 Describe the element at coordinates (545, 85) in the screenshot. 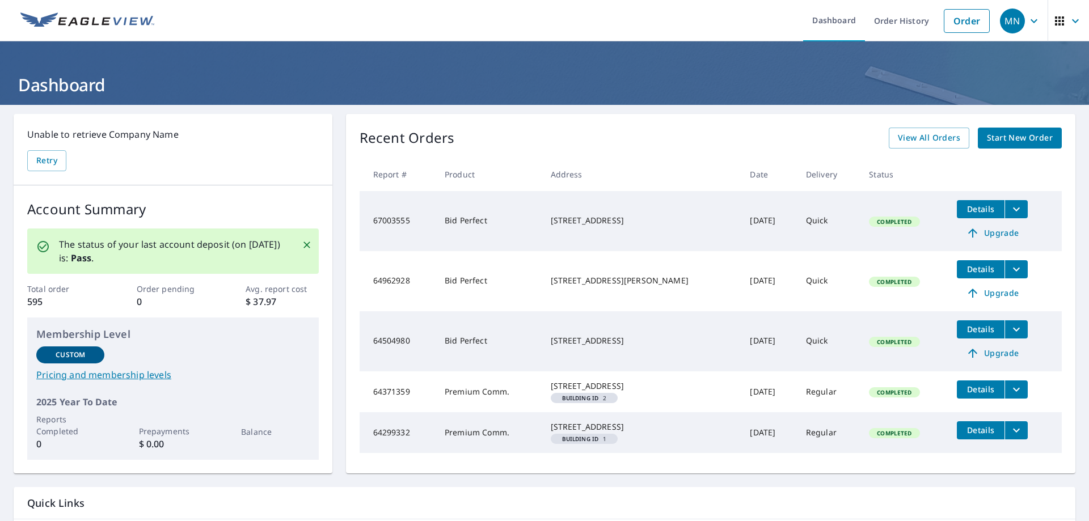

I see `h1: Dashboard` at that location.